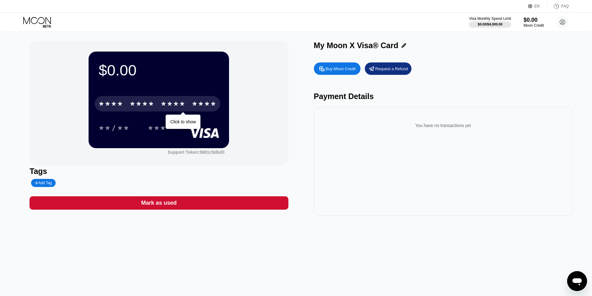  Describe the element at coordinates (533, 22) in the screenshot. I see `div: $0.00Moon Credit` at that location.